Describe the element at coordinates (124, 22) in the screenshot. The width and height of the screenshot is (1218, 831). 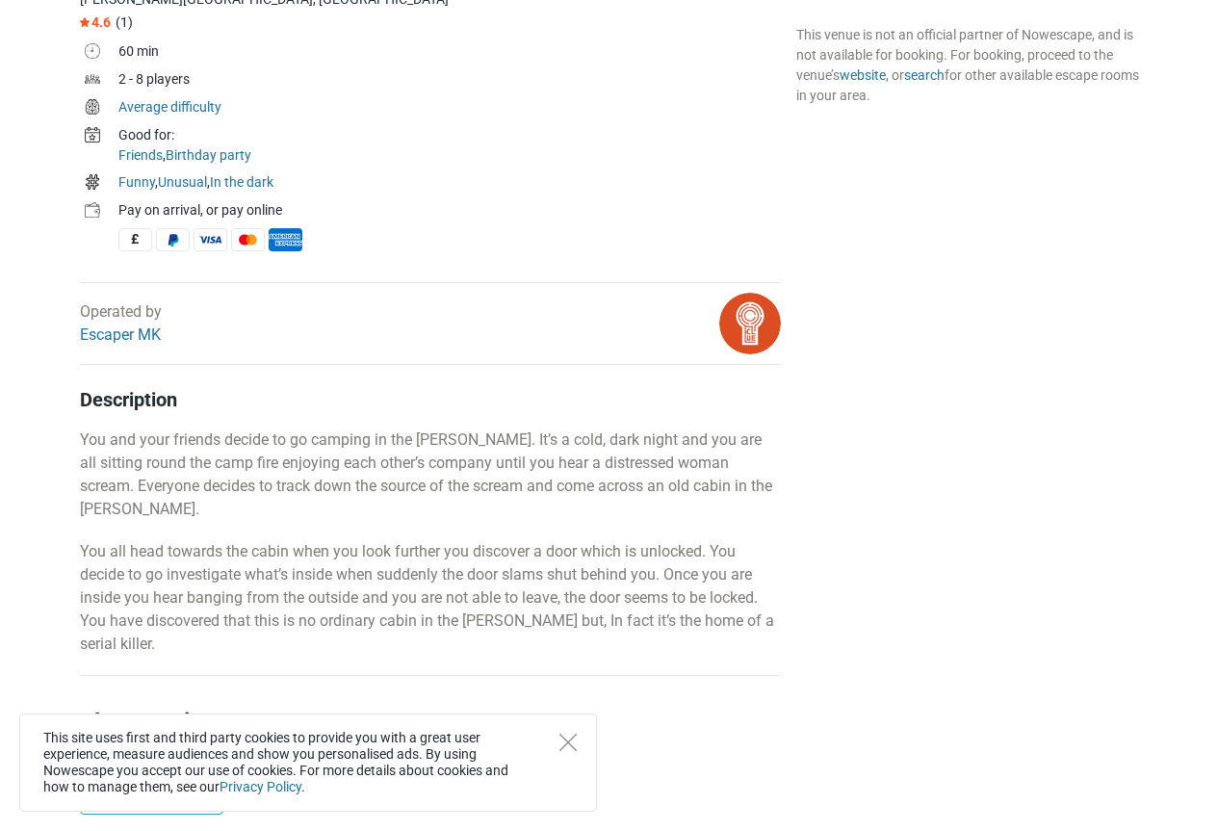
I see `span: (1)` at that location.